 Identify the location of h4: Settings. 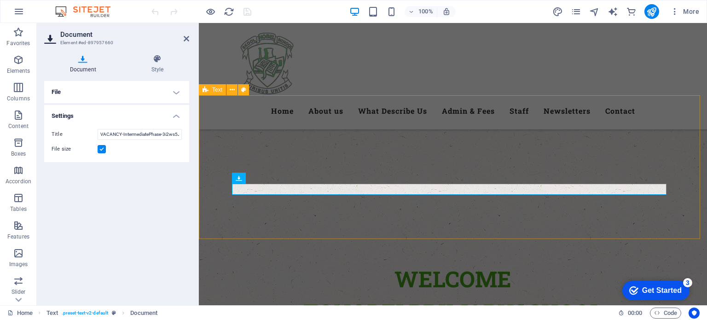
(116, 113).